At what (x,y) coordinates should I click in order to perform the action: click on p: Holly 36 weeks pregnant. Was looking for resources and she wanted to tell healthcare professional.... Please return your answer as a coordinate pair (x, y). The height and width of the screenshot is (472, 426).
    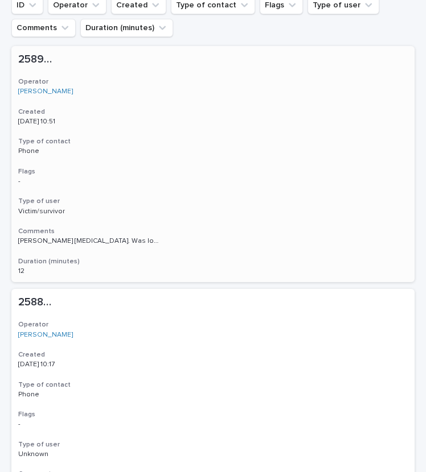
    Looking at the image, I should click on (90, 240).